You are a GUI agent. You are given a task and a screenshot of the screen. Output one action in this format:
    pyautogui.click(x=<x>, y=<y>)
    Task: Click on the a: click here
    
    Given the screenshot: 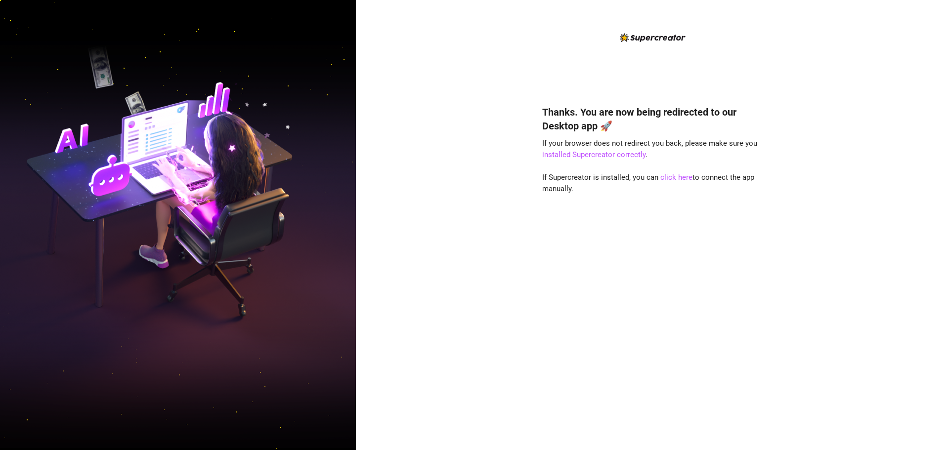 What is the action you would take?
    pyautogui.click(x=676, y=178)
    